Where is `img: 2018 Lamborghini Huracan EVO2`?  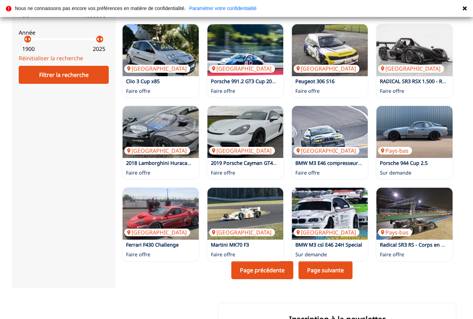
img: 2018 Lamborghini Huracan EVO2 is located at coordinates (160, 132).